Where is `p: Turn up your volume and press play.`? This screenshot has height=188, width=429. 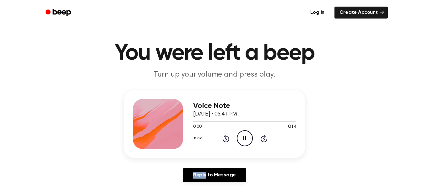 p: Turn up your volume and press play. is located at coordinates (214, 75).